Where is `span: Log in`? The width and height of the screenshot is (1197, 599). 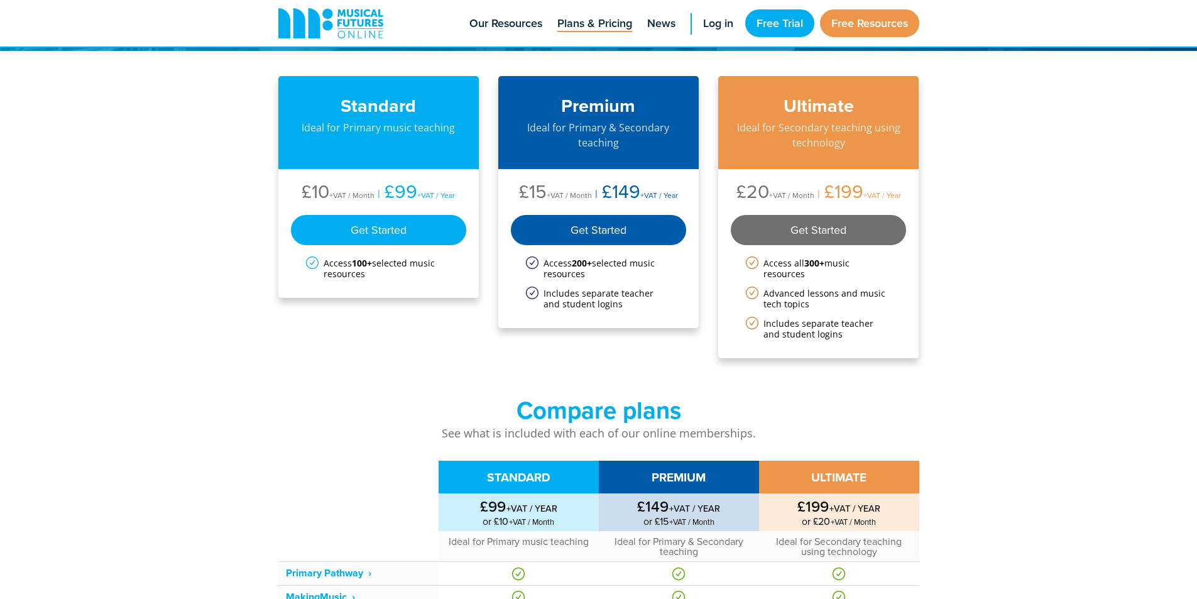 span: Log in is located at coordinates (718, 23).